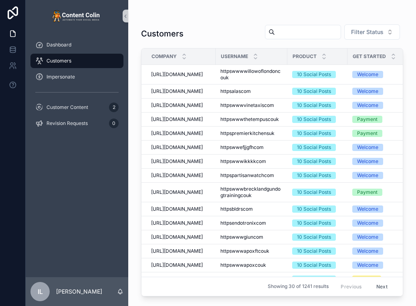 The image size is (416, 306). Describe the element at coordinates (60, 77) in the screenshot. I see `span: Impersonate` at that location.